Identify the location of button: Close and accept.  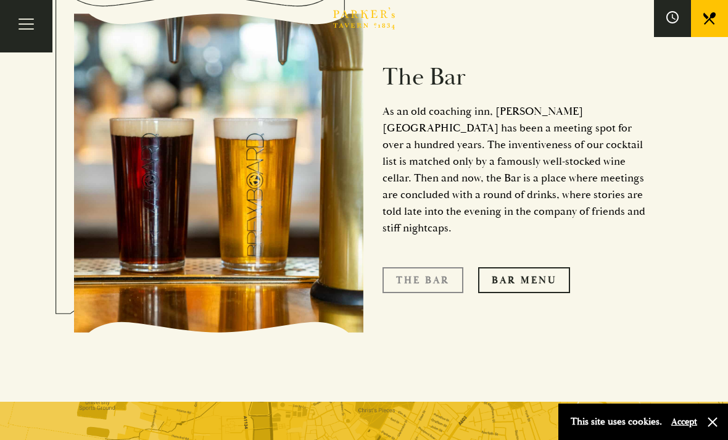
(713, 422).